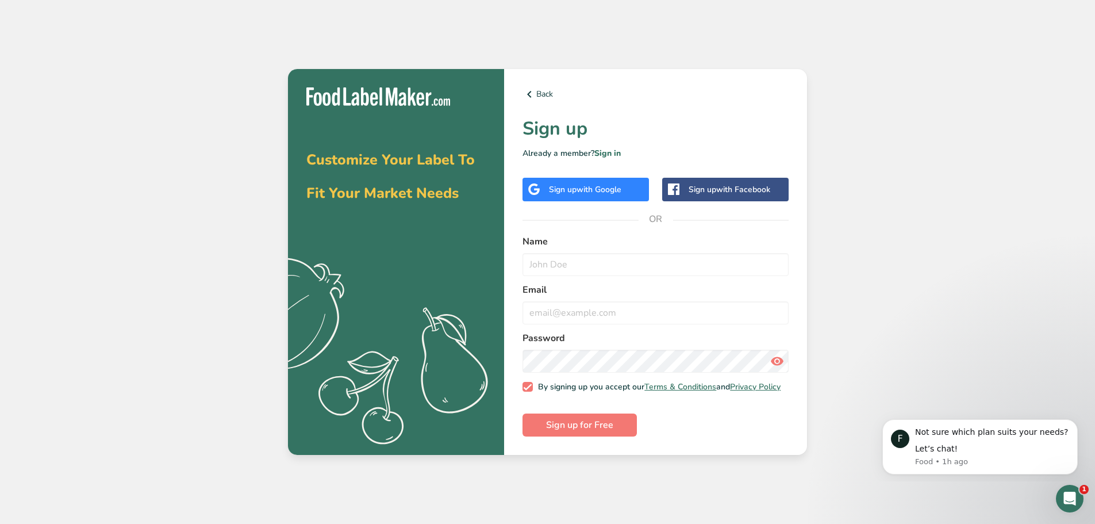 The image size is (1095, 524). What do you see at coordinates (579, 425) in the screenshot?
I see `button: Sign up for Free` at bounding box center [579, 425].